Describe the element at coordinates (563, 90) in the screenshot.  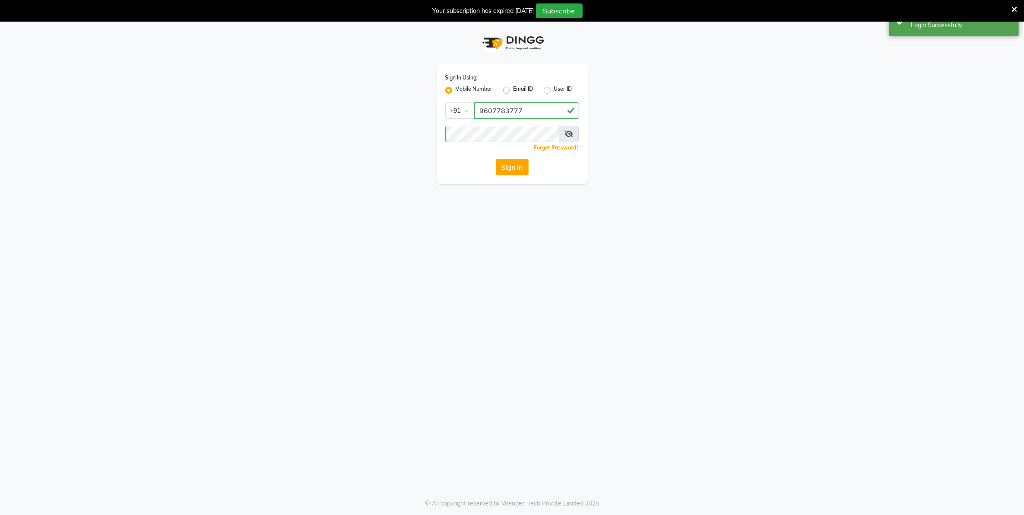
I see `label: User ID` at that location.